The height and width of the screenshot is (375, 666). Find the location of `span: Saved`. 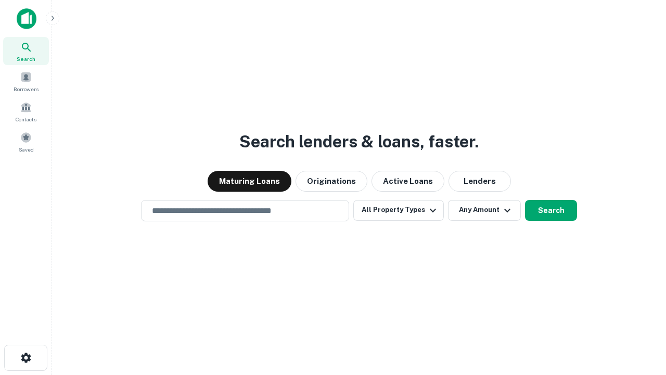

span: Saved is located at coordinates (26, 149).